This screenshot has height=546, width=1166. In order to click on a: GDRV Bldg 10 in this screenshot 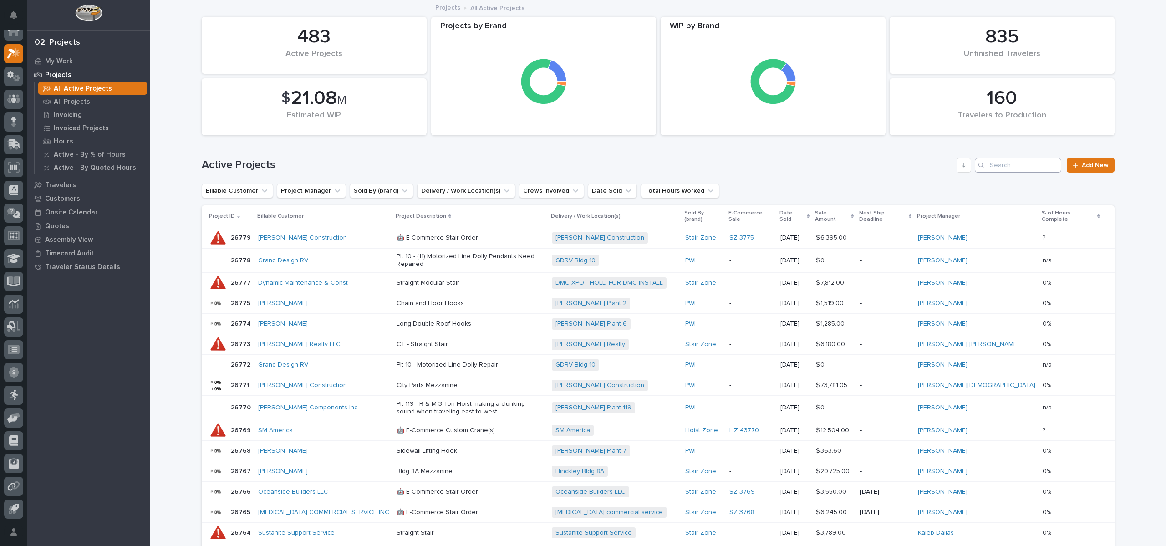, I will do `click(576, 260)`.